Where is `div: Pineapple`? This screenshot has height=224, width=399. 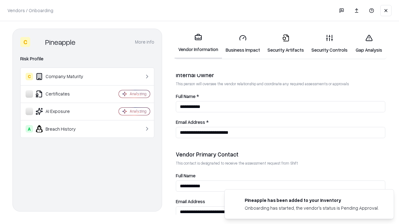
div: Pineapple is located at coordinates (60, 42).